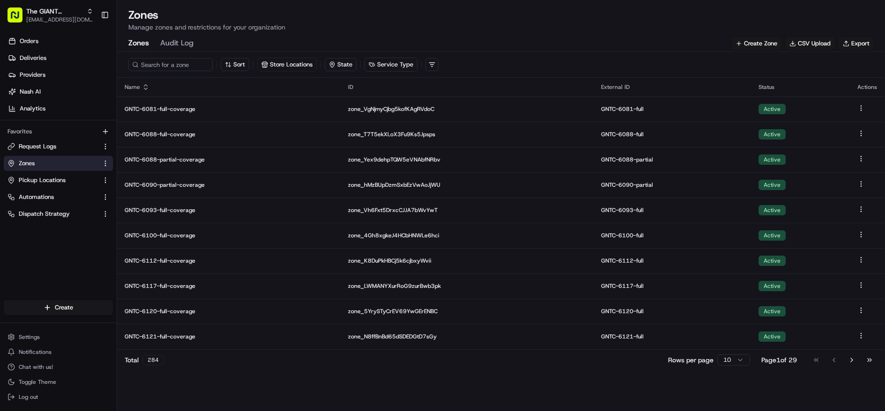  What do you see at coordinates (58, 147) in the screenshot?
I see `button: Request Logs` at bounding box center [58, 147].